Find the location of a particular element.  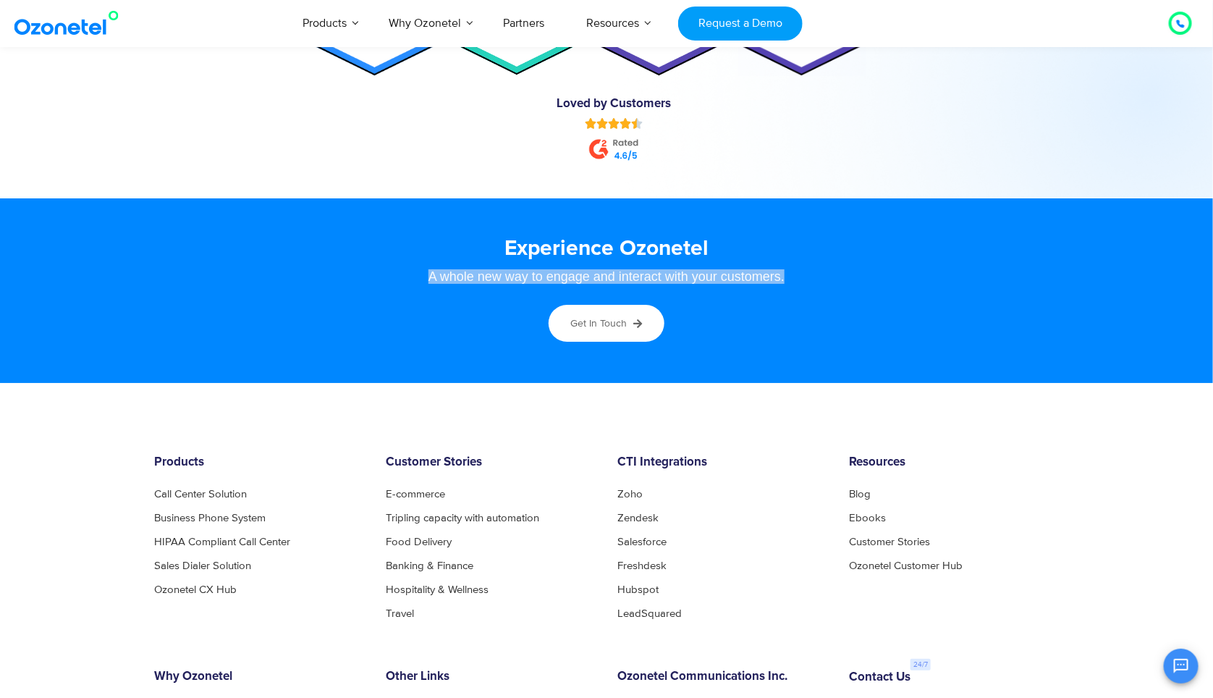

h3: Experience Ozonetel is located at coordinates (606, 248).